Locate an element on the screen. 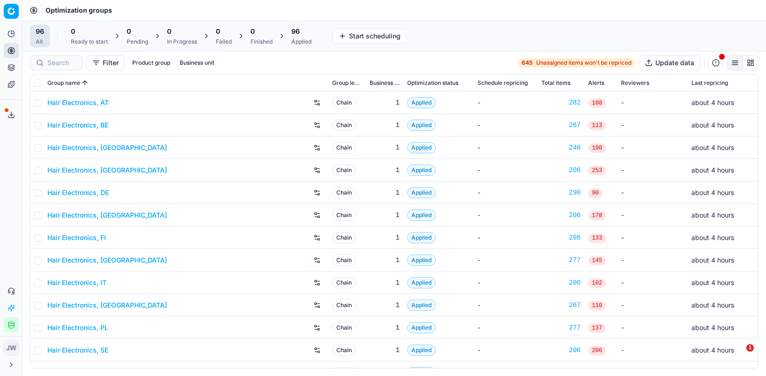  span: 178 is located at coordinates (597, 216).